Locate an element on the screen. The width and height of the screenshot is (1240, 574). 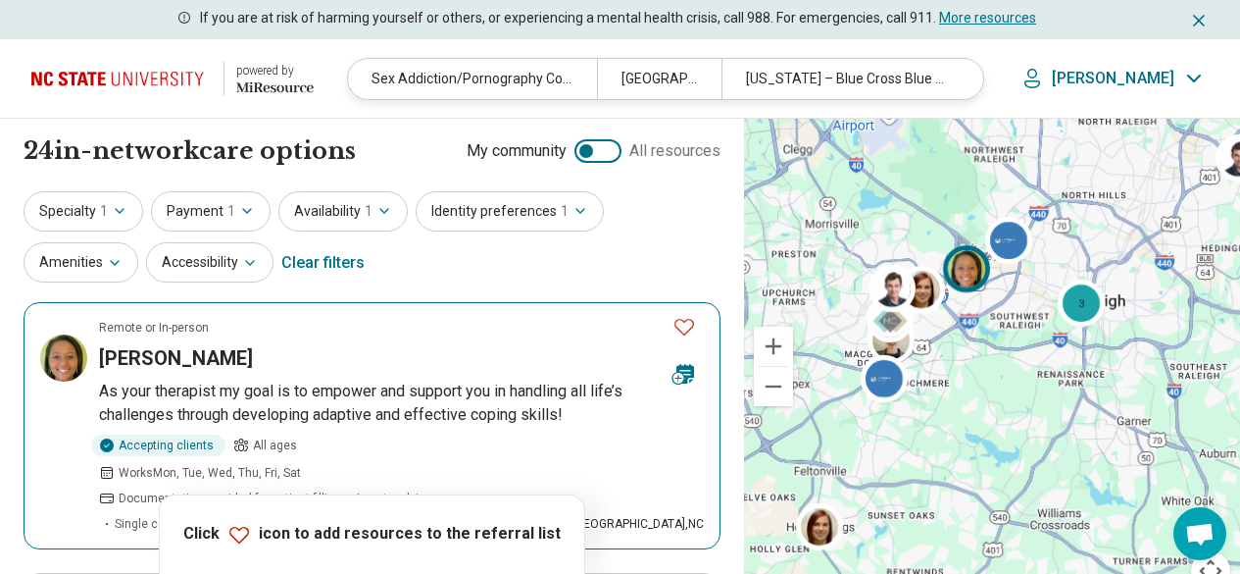
div: powered by is located at coordinates (275, 71).